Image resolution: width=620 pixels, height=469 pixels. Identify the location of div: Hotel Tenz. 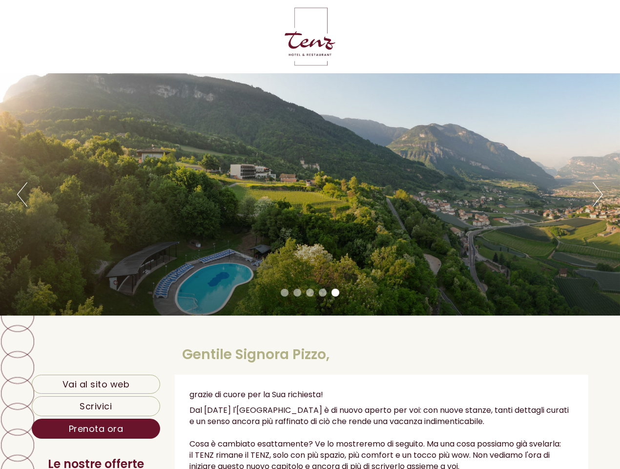
(87, 34).